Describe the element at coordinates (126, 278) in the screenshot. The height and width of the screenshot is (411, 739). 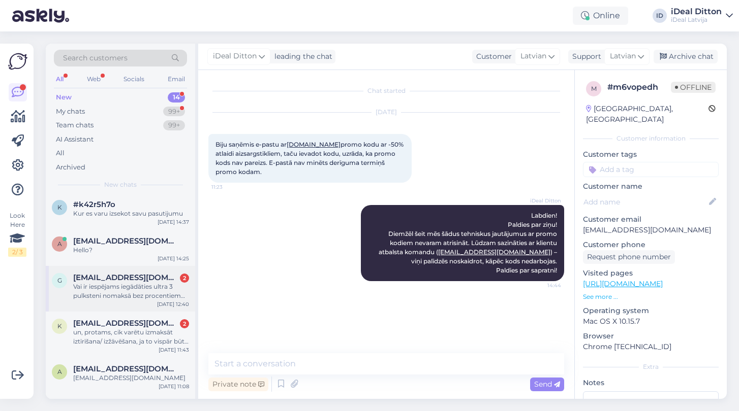
I see `span: gatis.muiznieks@inbox.lv` at that location.